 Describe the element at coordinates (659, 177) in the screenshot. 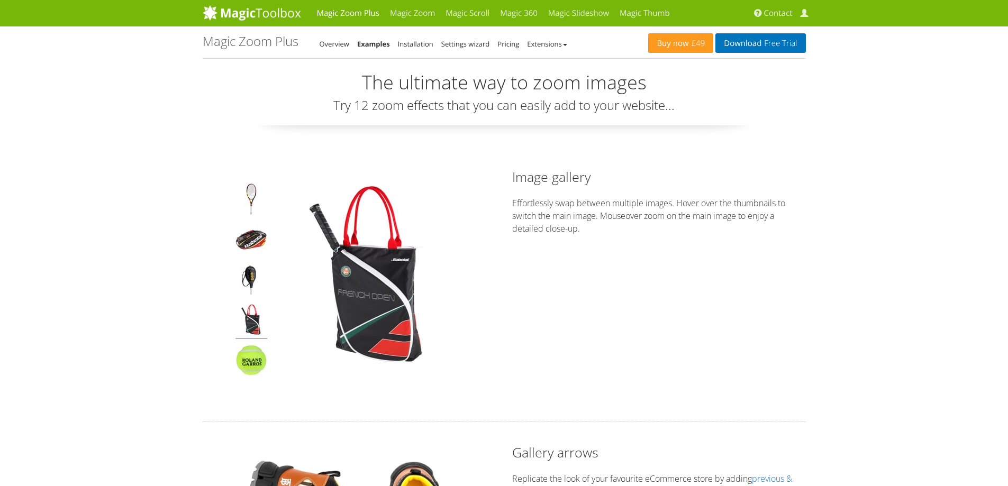

I see `h2: Image gallery` at that location.